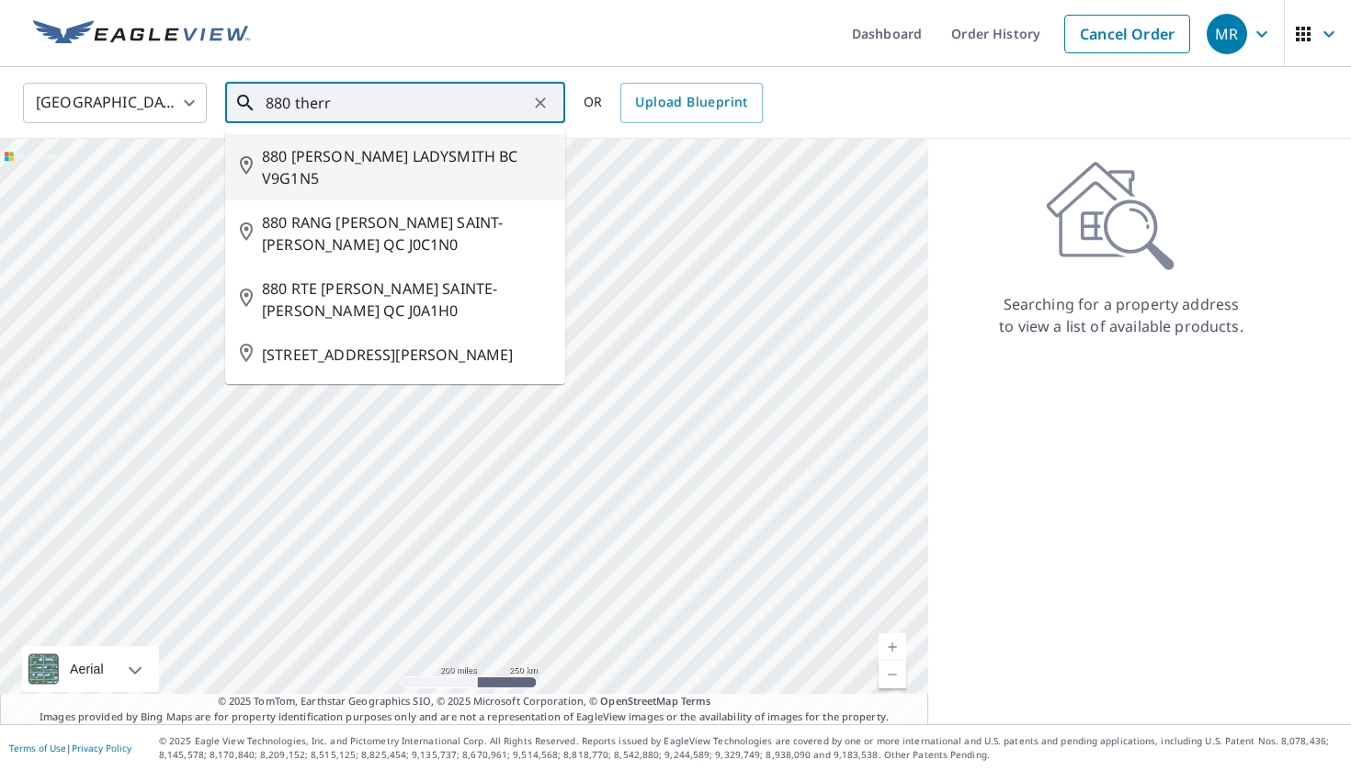  Describe the element at coordinates (673, 103) in the screenshot. I see `div: OR` at that location.